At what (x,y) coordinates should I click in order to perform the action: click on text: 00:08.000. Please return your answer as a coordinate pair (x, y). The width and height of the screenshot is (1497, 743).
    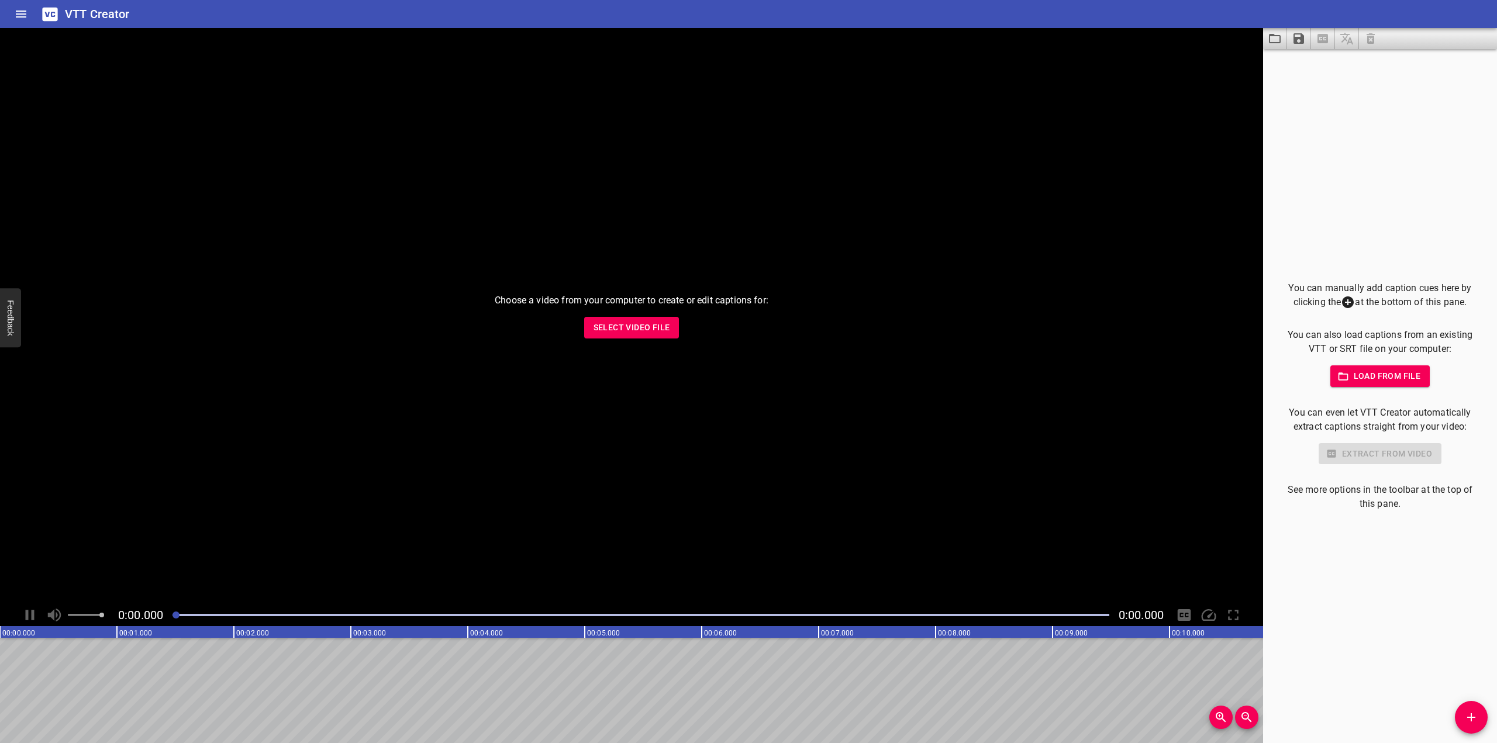
    Looking at the image, I should click on (954, 633).